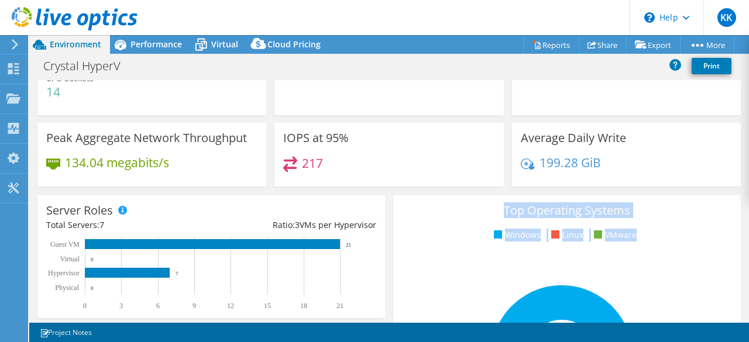 This screenshot has height=342, width=749. Describe the element at coordinates (70, 259) in the screenshot. I see `text: Virtual` at that location.